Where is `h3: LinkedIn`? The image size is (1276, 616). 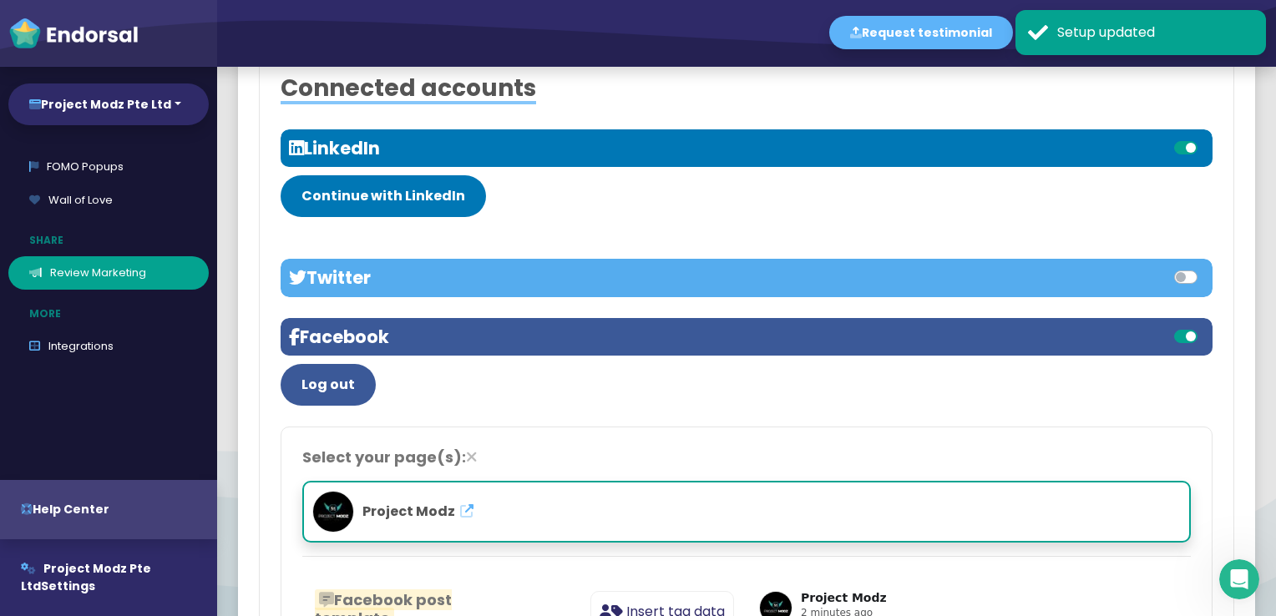 h3: LinkedIn is located at coordinates (518, 148).